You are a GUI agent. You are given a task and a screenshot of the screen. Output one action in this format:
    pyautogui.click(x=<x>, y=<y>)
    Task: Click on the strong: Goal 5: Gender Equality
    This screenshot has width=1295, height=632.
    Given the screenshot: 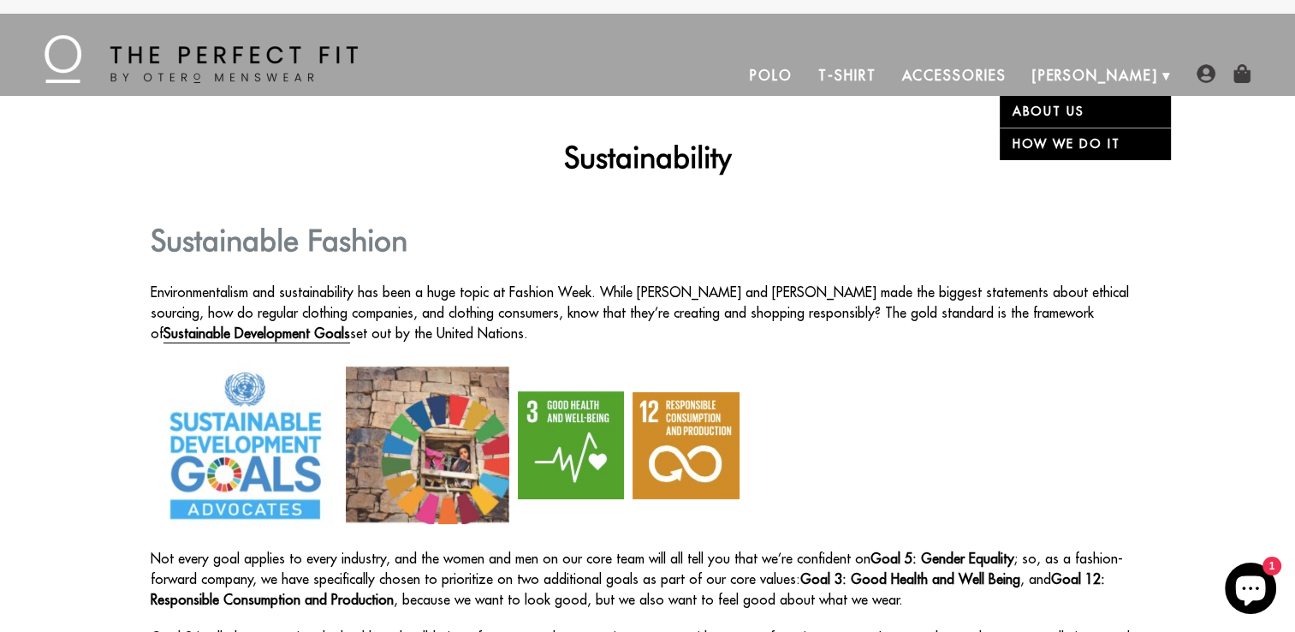 What is the action you would take?
    pyautogui.click(x=942, y=558)
    